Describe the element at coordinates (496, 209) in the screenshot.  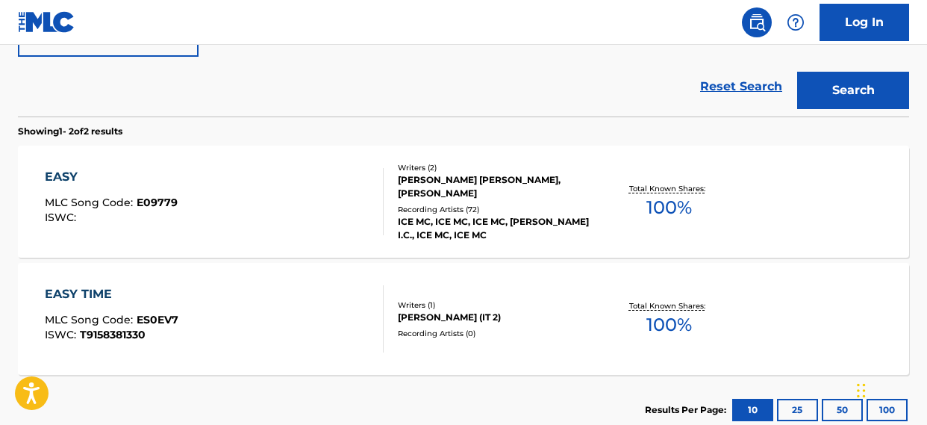
I see `div: Recording Artists ( 72 )` at that location.